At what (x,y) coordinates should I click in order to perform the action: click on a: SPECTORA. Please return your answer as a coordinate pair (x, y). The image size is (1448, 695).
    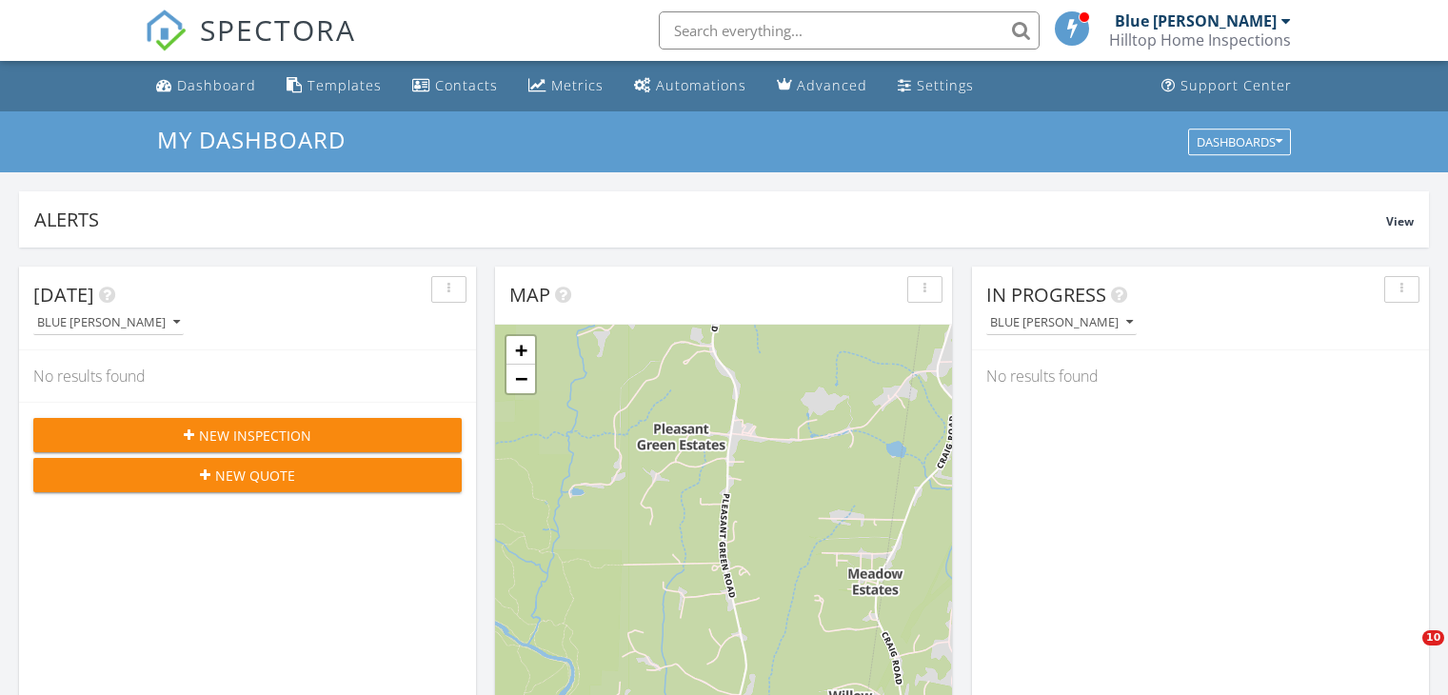
    Looking at the image, I should click on (250, 46).